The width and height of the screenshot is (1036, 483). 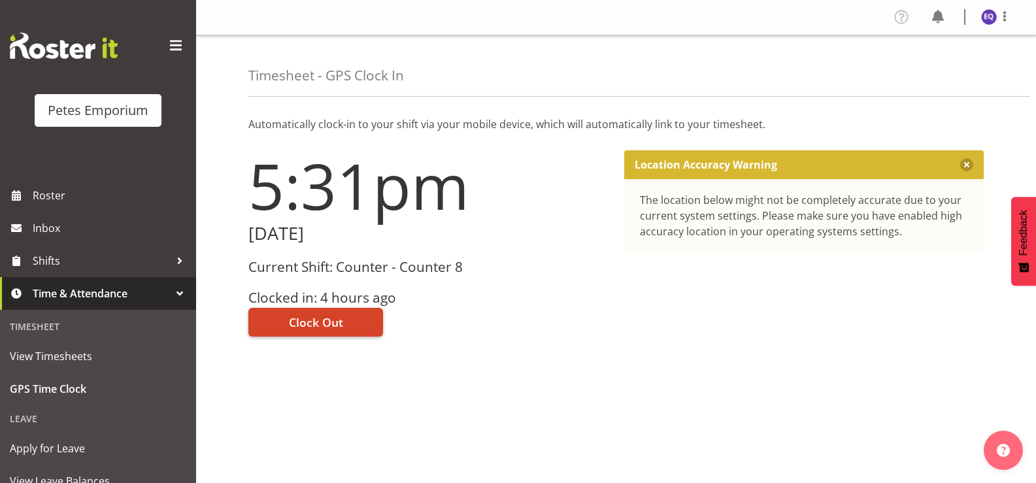 I want to click on span: Time & Attendance, so click(x=101, y=294).